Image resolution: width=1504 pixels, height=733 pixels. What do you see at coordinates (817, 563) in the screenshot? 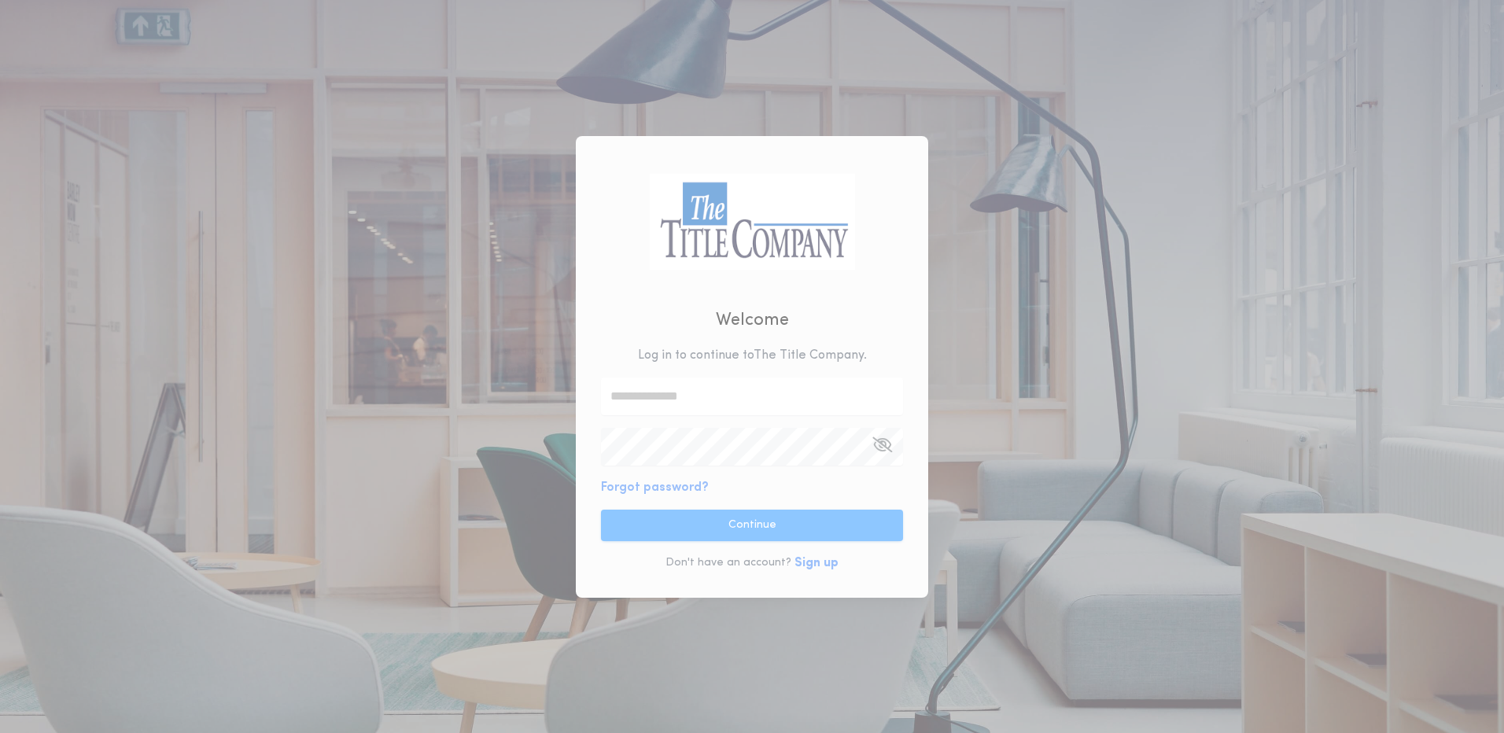
I see `button: Sign up` at bounding box center [817, 563].